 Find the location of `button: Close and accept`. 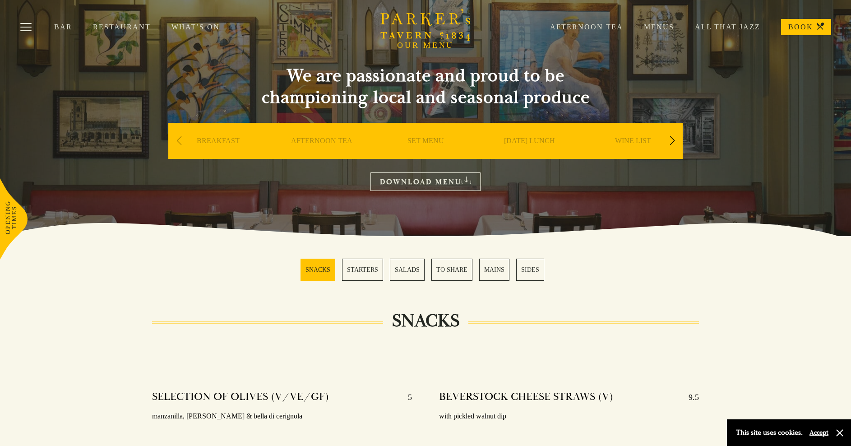

button: Close and accept is located at coordinates (839, 433).